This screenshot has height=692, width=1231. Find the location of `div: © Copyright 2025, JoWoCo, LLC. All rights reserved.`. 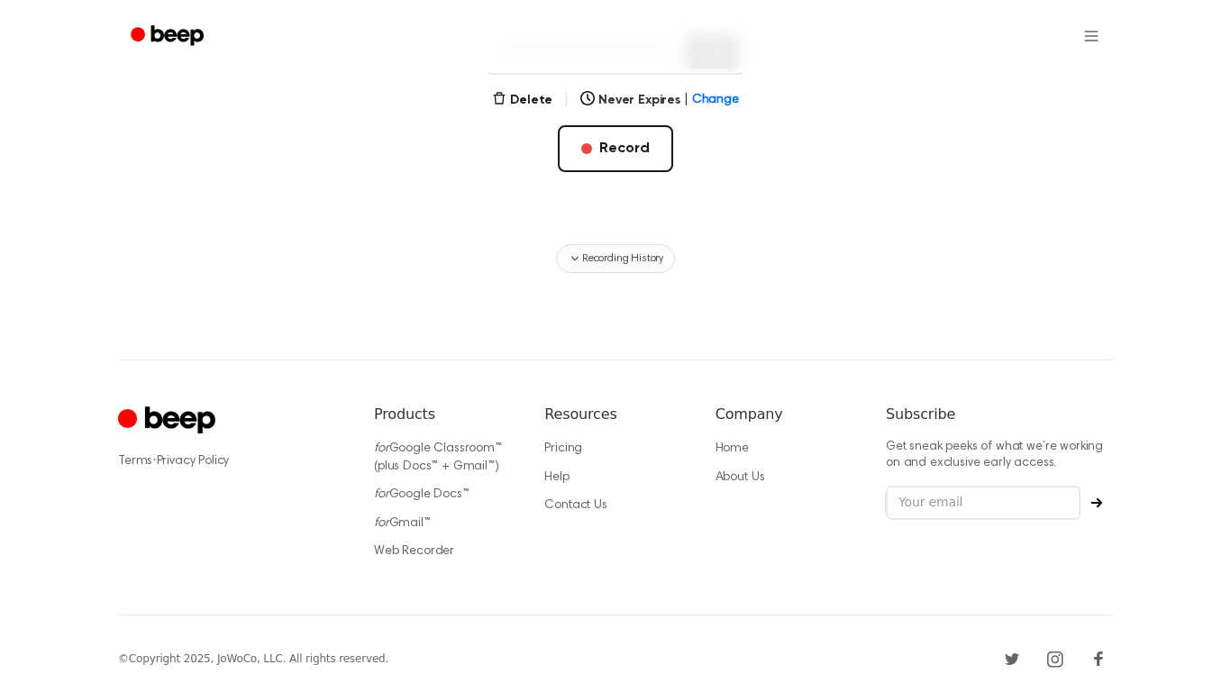

div: © Copyright 2025, JoWoCo, LLC. All rights reserved. is located at coordinates (253, 659).